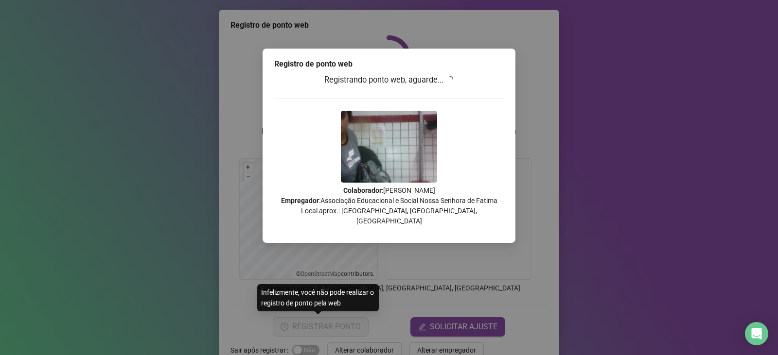 The height and width of the screenshot is (355, 778). I want to click on strong: Colaborador, so click(362, 191).